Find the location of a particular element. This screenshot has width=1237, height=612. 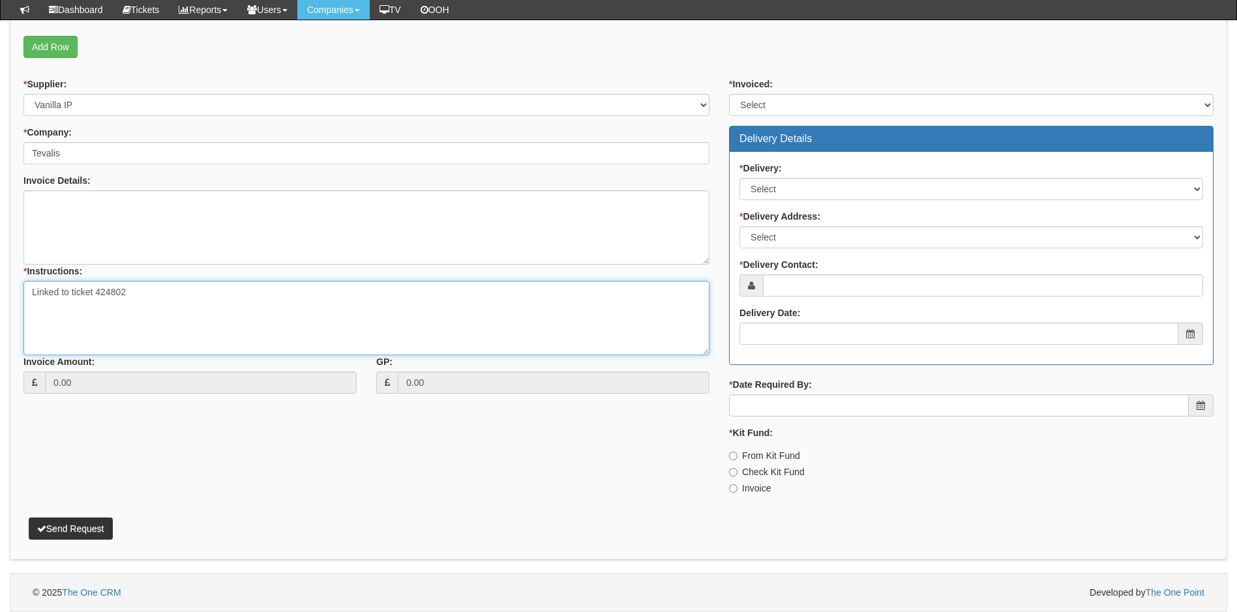

span: © 2025 is located at coordinates (77, 593).